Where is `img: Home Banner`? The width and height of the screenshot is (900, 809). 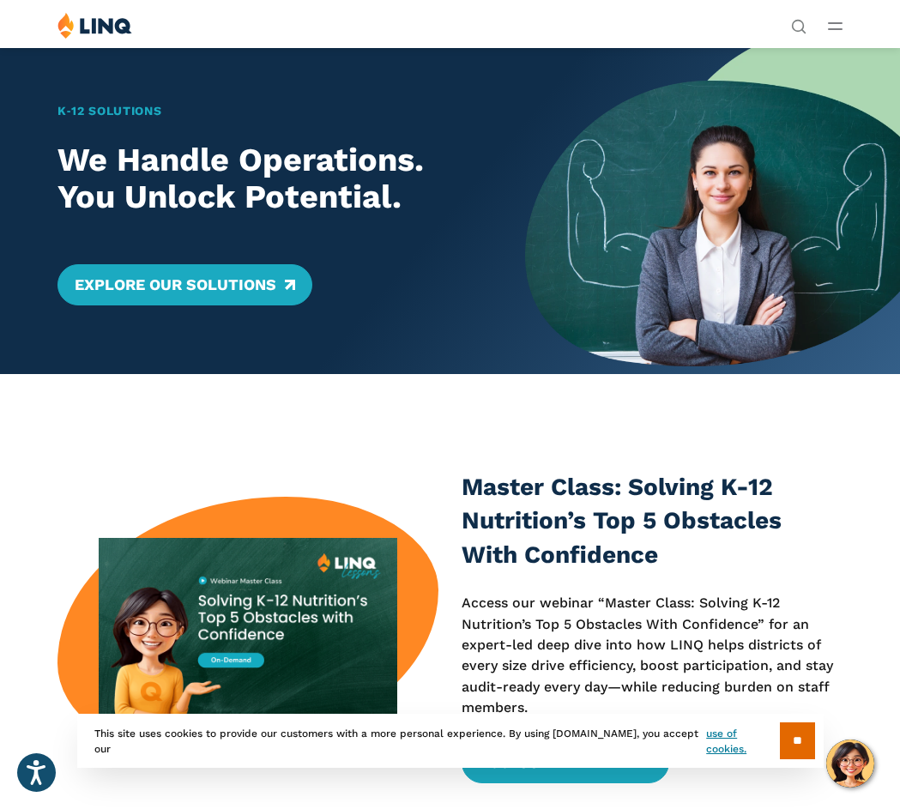
img: Home Banner is located at coordinates (712, 210).